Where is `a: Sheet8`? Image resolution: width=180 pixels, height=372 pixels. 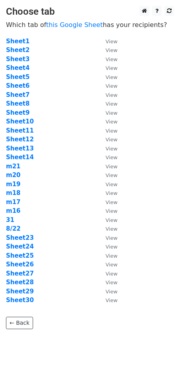 a: Sheet8 is located at coordinates (17, 104).